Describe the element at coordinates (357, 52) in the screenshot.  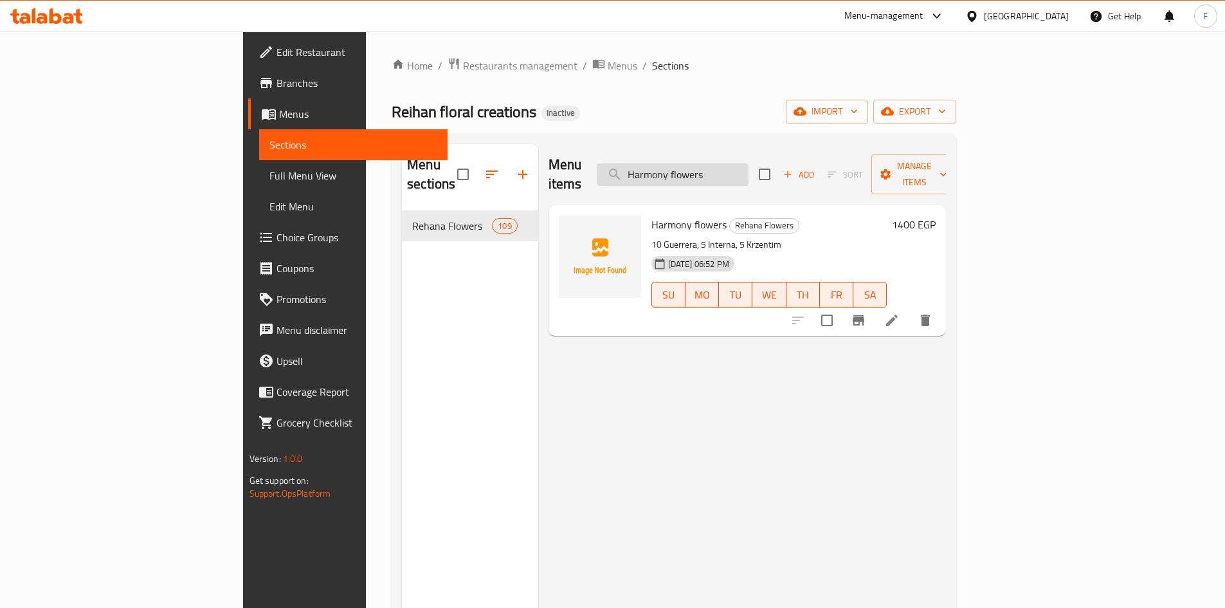
I see `span: Edit Restaurant` at that location.